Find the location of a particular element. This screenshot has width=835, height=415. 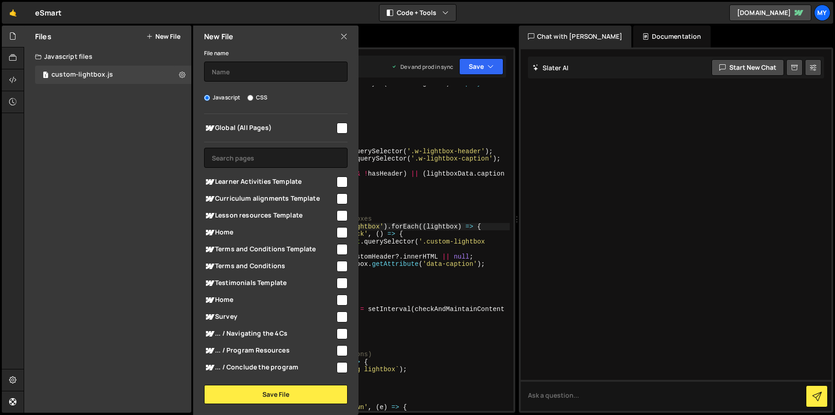

span: Terms and Conditions is located at coordinates (270, 266).